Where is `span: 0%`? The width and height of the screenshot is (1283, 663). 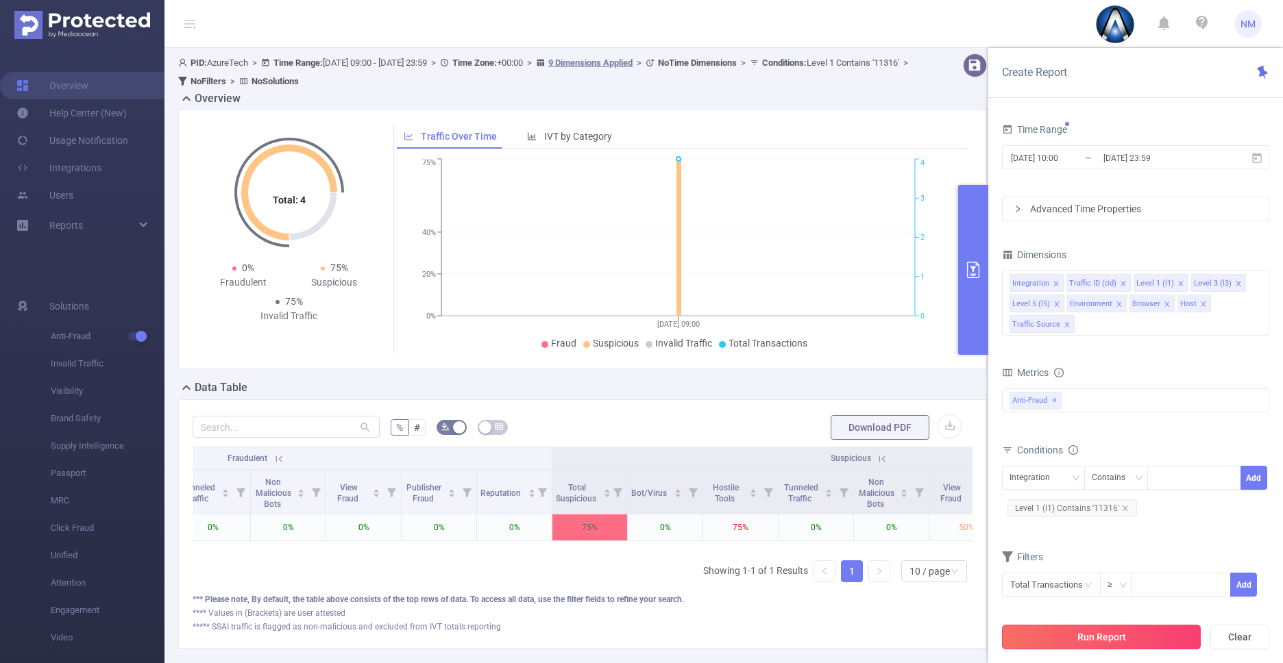 span: 0% is located at coordinates (248, 268).